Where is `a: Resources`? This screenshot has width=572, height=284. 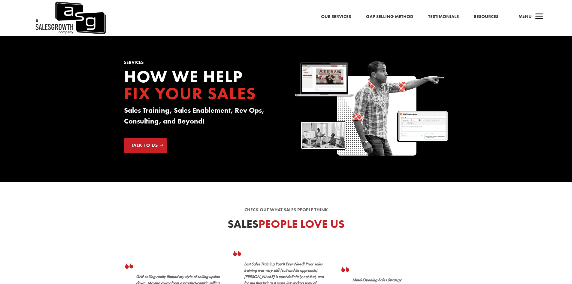 a: Resources is located at coordinates (486, 17).